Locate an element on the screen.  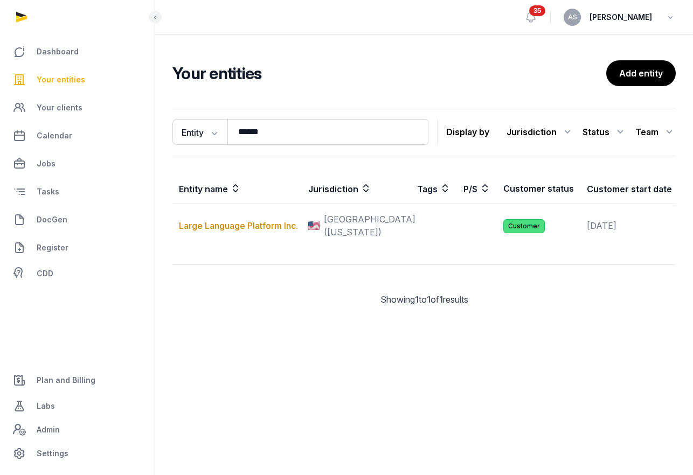
button: AS is located at coordinates (572, 17).